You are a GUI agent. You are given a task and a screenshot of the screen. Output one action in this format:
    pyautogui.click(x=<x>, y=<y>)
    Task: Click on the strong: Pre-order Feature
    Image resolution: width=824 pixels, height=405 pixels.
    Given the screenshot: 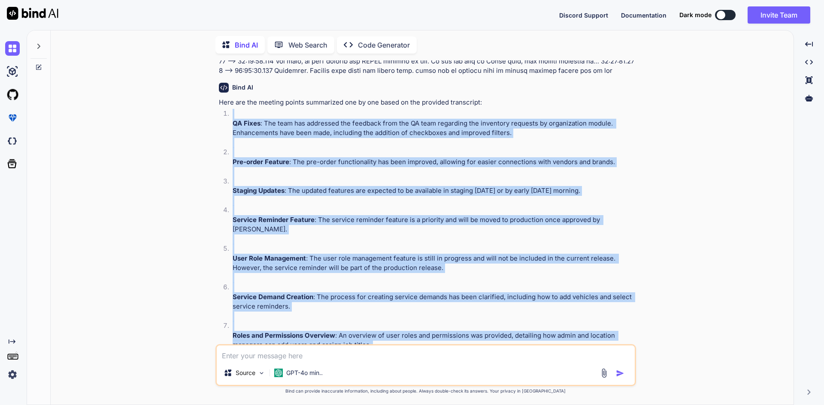 What is the action you would take?
    pyautogui.click(x=261, y=162)
    